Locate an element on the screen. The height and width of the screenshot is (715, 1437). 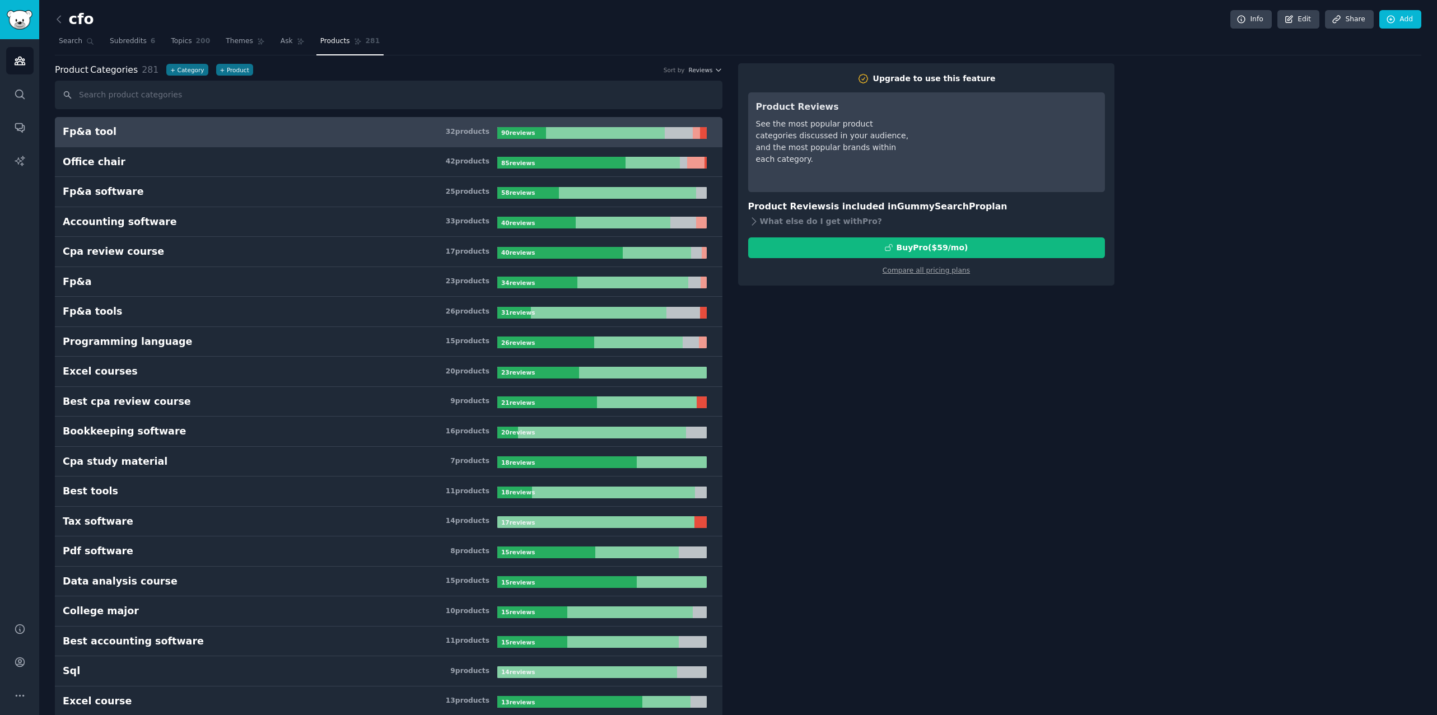
div: Buy Pro ($ 59 /mo ) is located at coordinates (933, 248).